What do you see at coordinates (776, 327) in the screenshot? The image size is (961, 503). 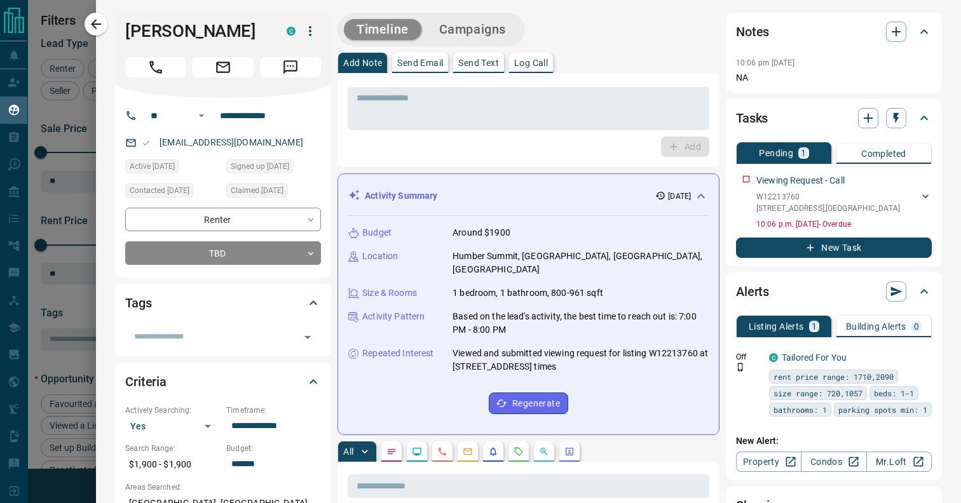 I see `p: Listing Alerts` at bounding box center [776, 327].